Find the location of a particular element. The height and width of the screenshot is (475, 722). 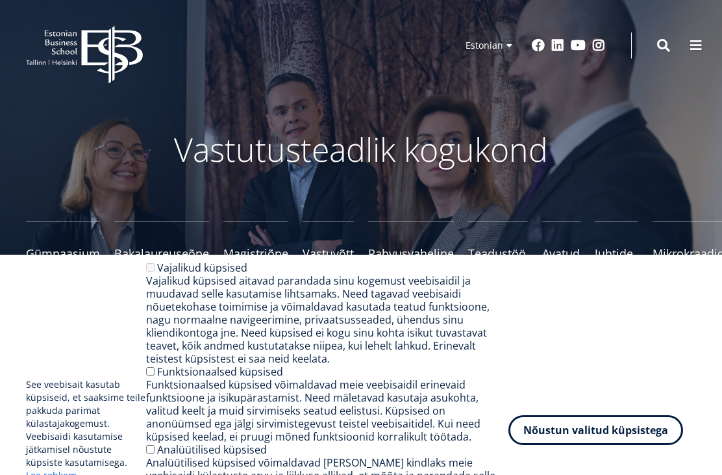

span: Juhtide koolitus is located at coordinates (616, 260).